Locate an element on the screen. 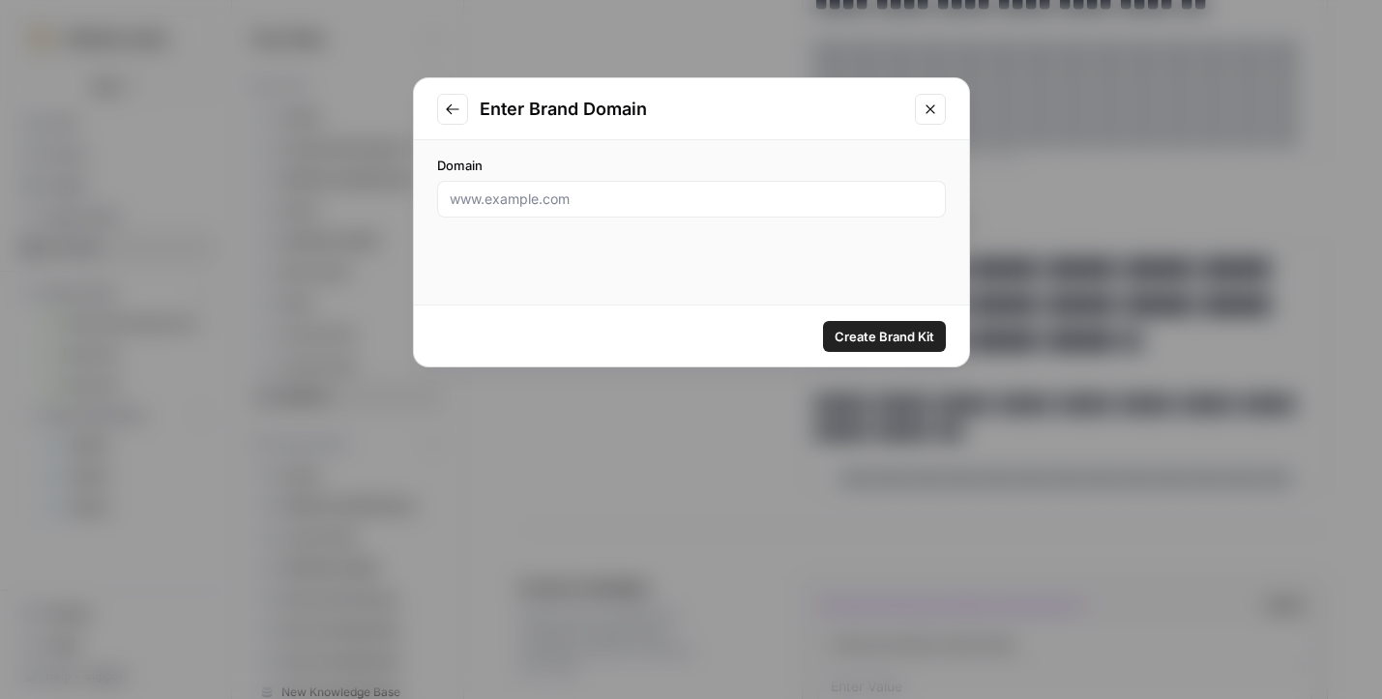  input: www.example.com is located at coordinates (691, 199).